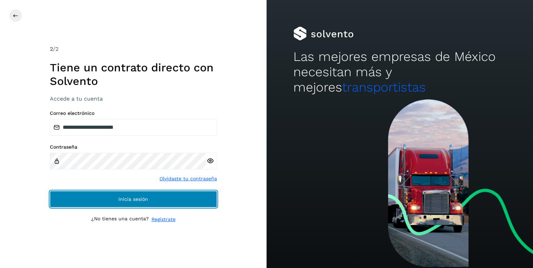 This screenshot has height=268, width=533. Describe the element at coordinates (163, 219) in the screenshot. I see `a: Regístrate` at that location.